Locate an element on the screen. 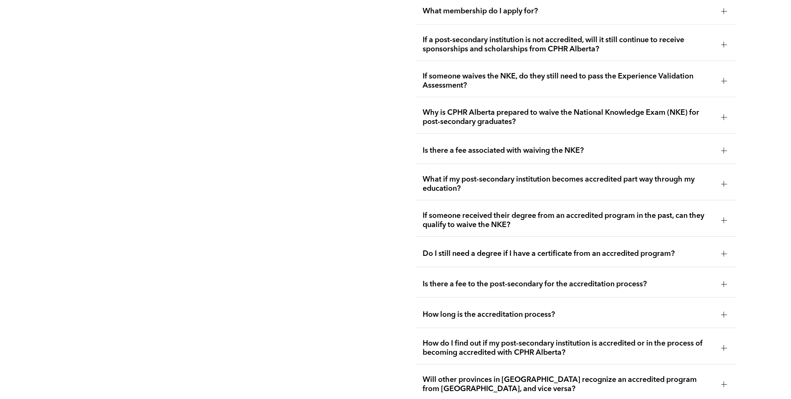 This screenshot has width=791, height=399. span: Is there a fee associated with waiving the NKE? is located at coordinates (568, 151).